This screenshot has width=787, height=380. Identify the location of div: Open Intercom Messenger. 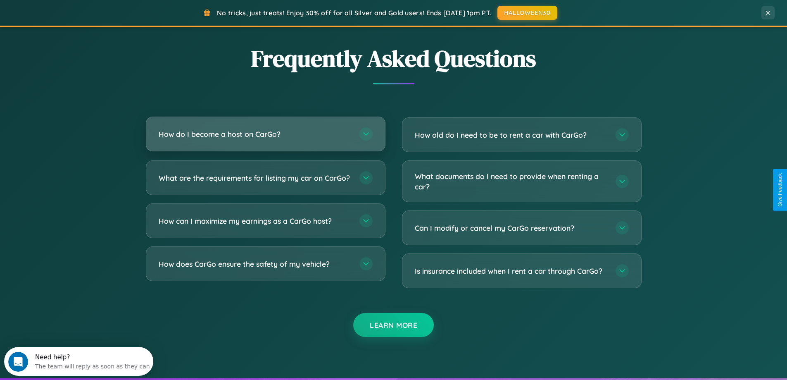
(79, 14).